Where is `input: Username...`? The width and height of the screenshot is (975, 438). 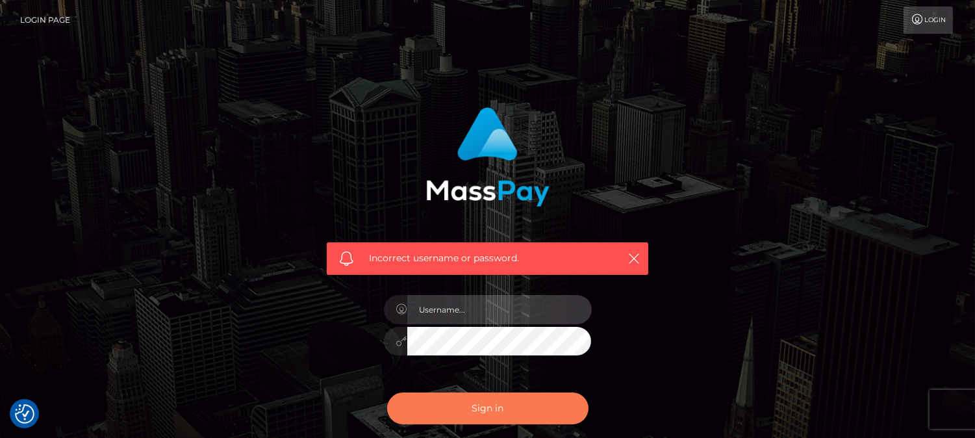 input: Username... is located at coordinates (499, 309).